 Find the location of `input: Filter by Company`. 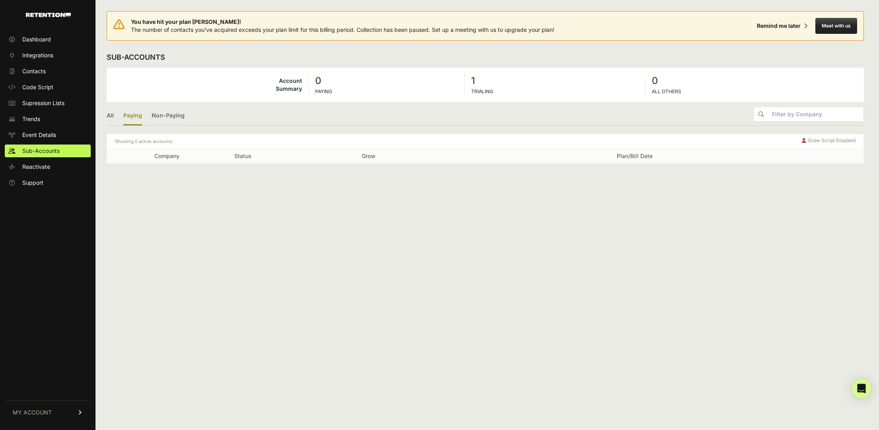

input: Filter by Company is located at coordinates (817, 114).